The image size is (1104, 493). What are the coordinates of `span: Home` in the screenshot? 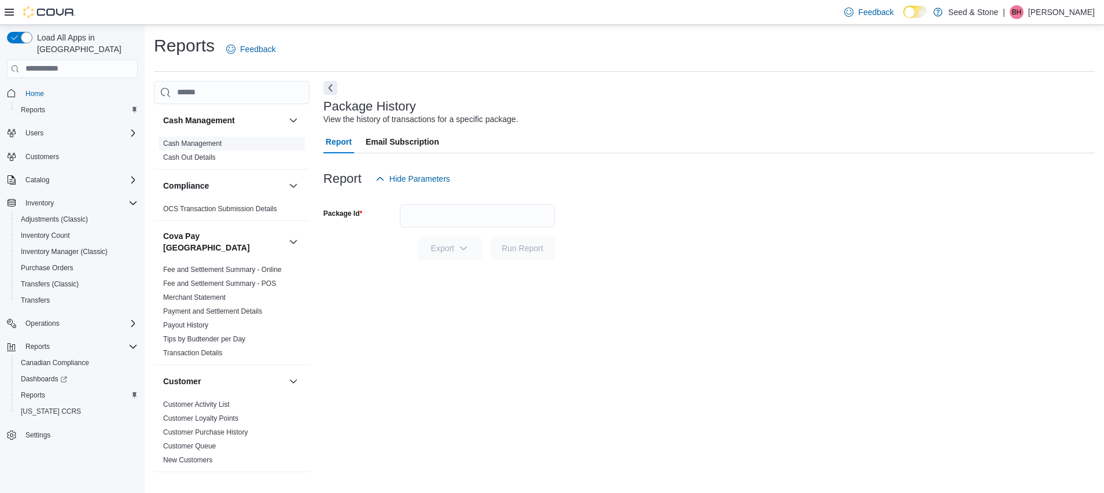 It's located at (79, 93).